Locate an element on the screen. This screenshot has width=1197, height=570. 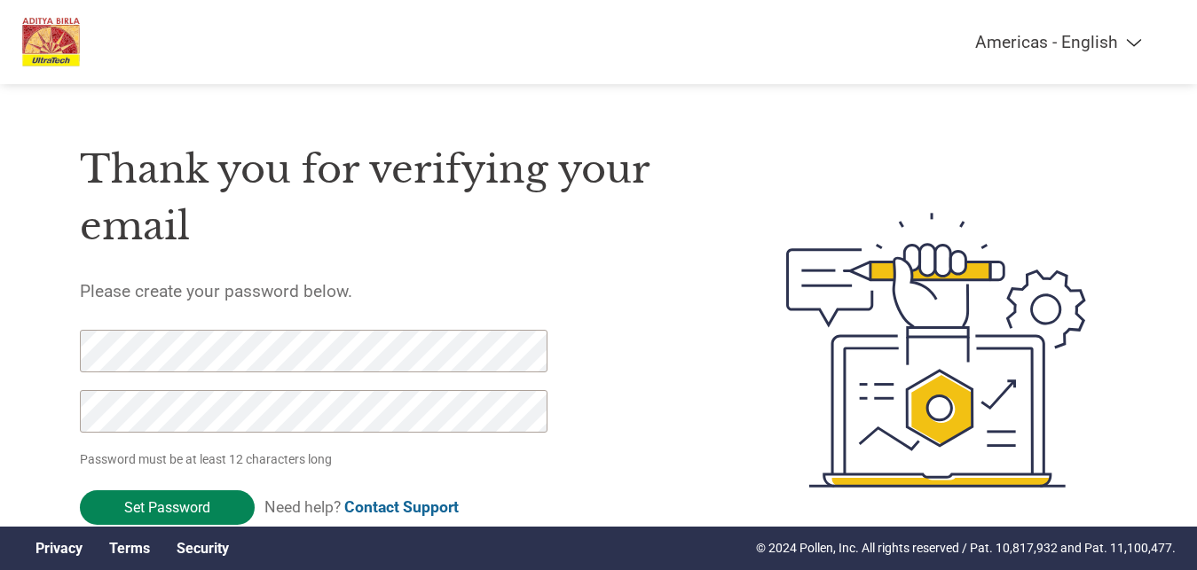
h1: Thank you for verifying your email is located at coordinates (391, 198).